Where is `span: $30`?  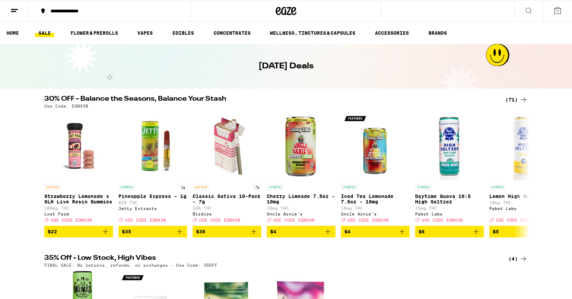 span: $30 is located at coordinates (201, 231).